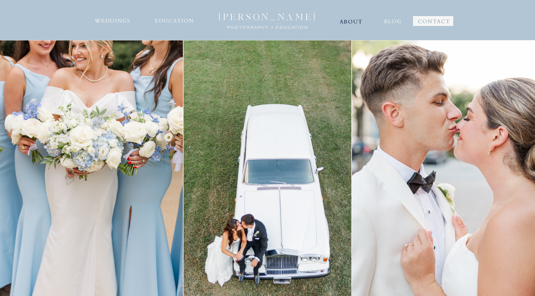 The height and width of the screenshot is (296, 535). What do you see at coordinates (392, 20) in the screenshot?
I see `nav: BLOG` at bounding box center [392, 20].